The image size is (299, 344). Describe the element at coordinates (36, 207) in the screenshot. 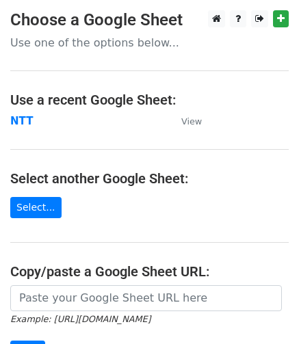

I see `a: Select...` at that location.